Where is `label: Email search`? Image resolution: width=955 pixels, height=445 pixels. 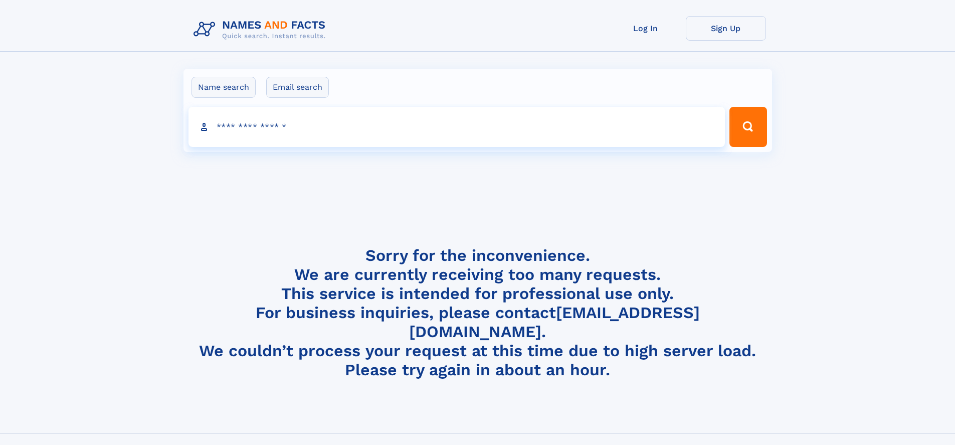
label: Email search is located at coordinates (297, 87).